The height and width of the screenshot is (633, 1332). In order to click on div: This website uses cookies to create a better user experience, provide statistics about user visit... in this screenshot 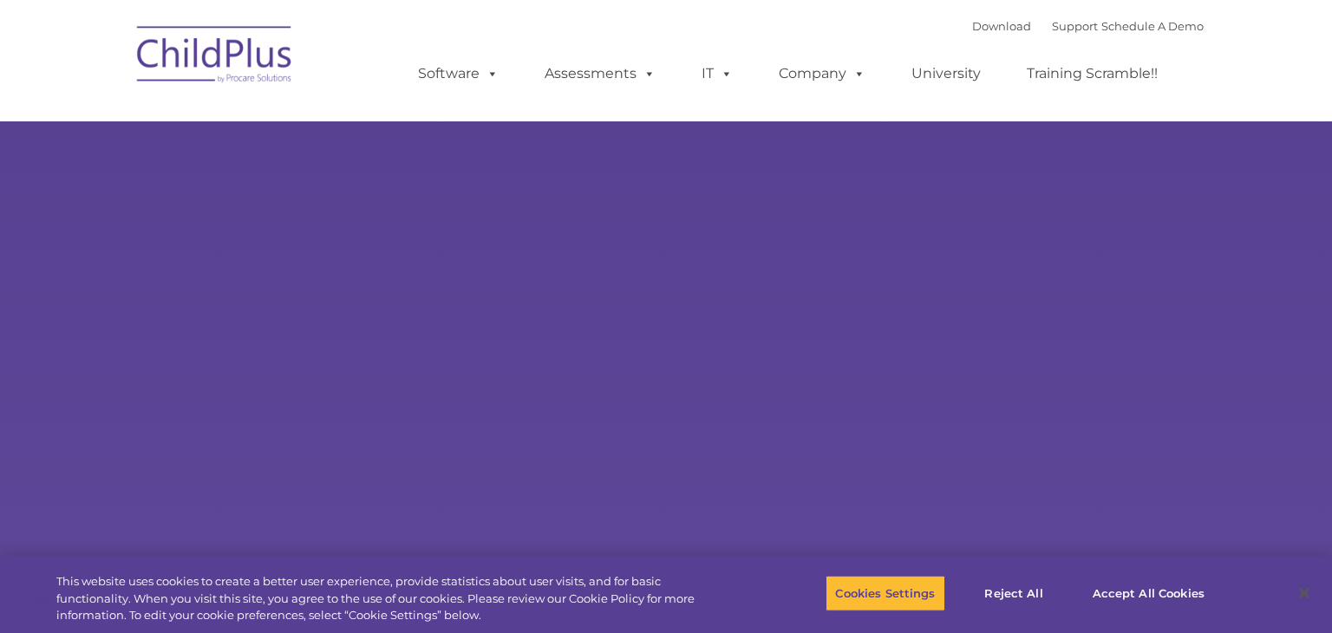, I will do `click(395, 598)`.